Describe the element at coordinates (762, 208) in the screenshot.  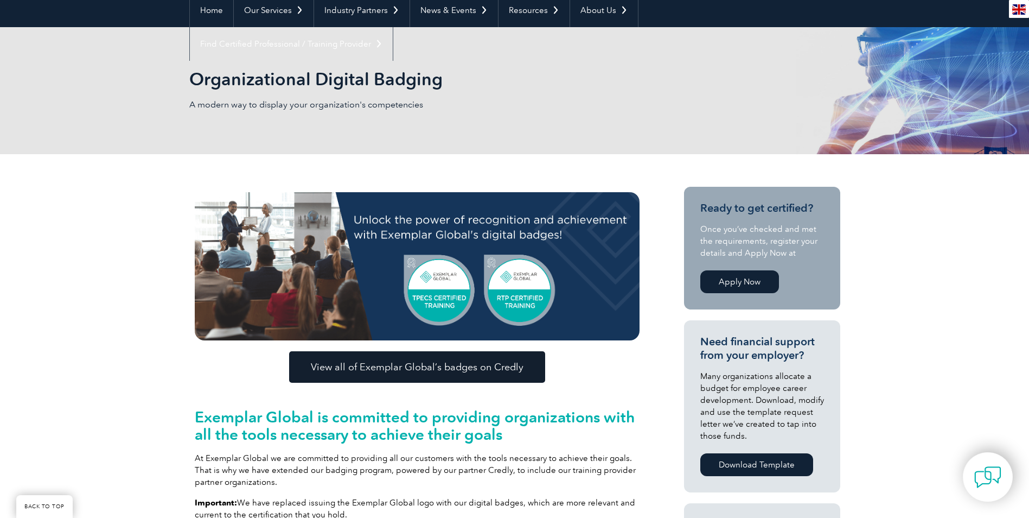
I see `h3: Ready to get certified?` at that location.